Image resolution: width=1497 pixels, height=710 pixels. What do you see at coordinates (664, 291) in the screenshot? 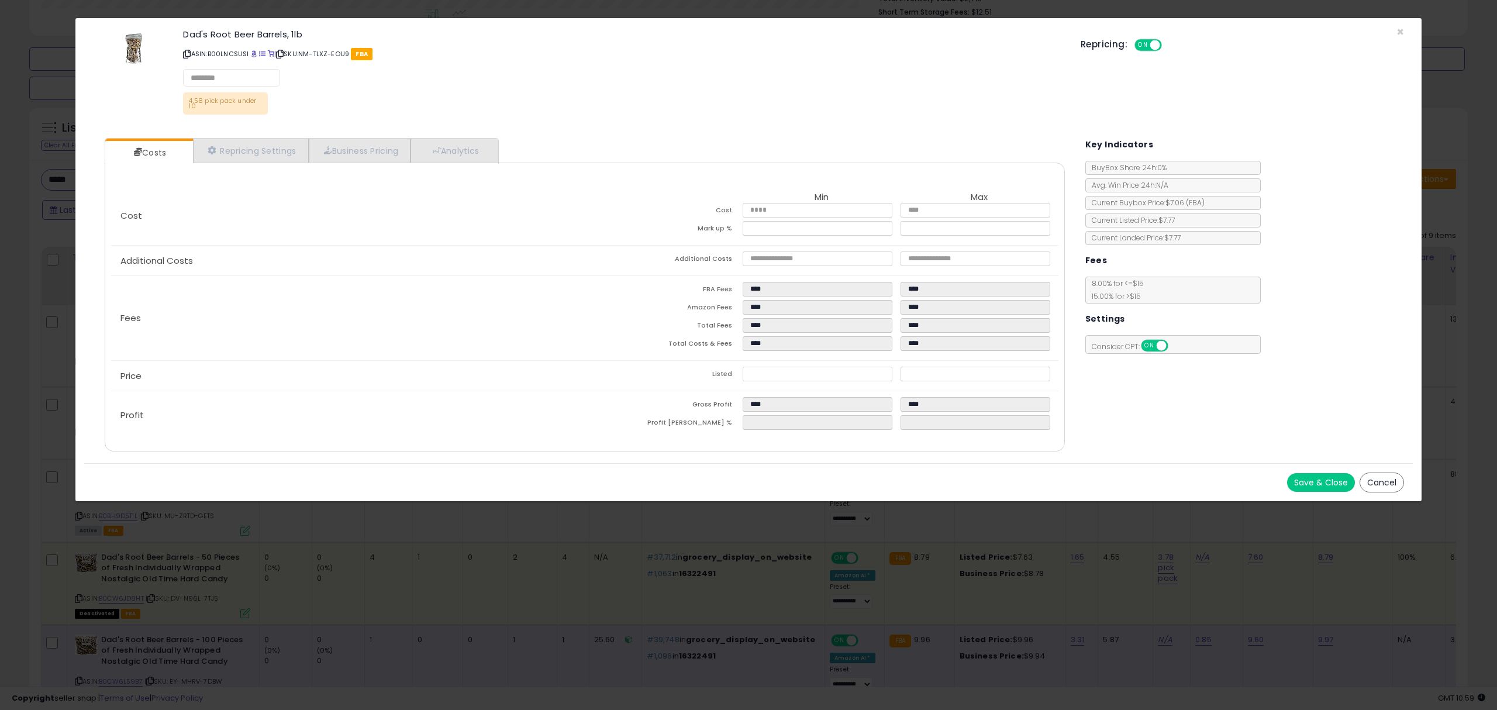
I see `td: FBA Fees` at bounding box center [664, 291].